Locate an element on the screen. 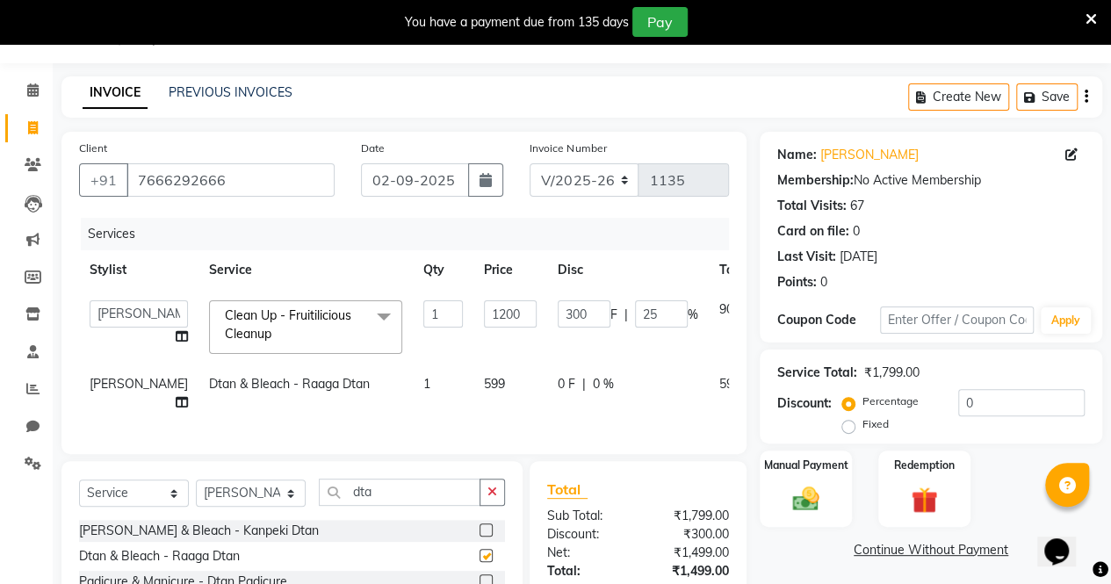 Image resolution: width=1111 pixels, height=584 pixels. div: Membership: is located at coordinates (815, 180).